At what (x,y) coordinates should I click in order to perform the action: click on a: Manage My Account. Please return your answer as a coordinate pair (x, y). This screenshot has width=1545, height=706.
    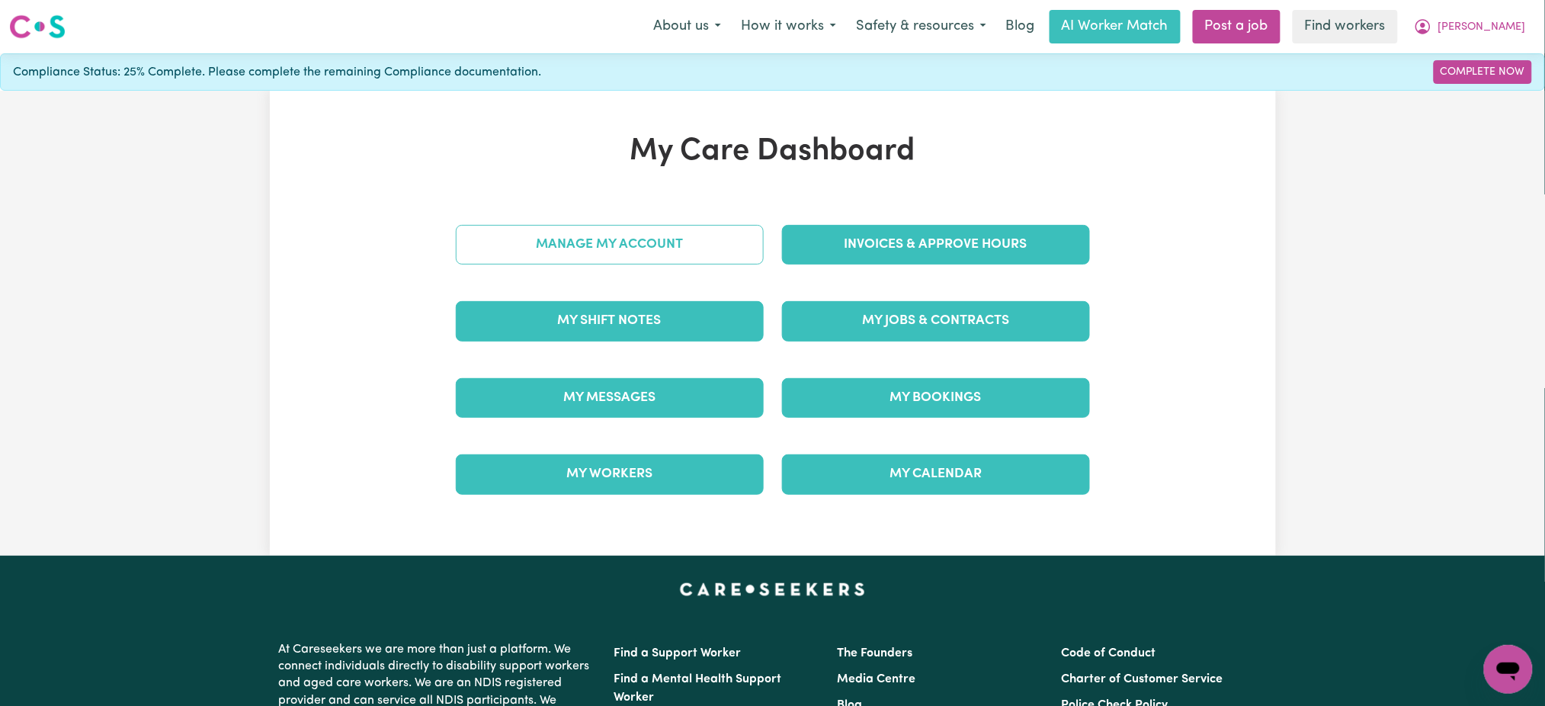
    Looking at the image, I should click on (610, 245).